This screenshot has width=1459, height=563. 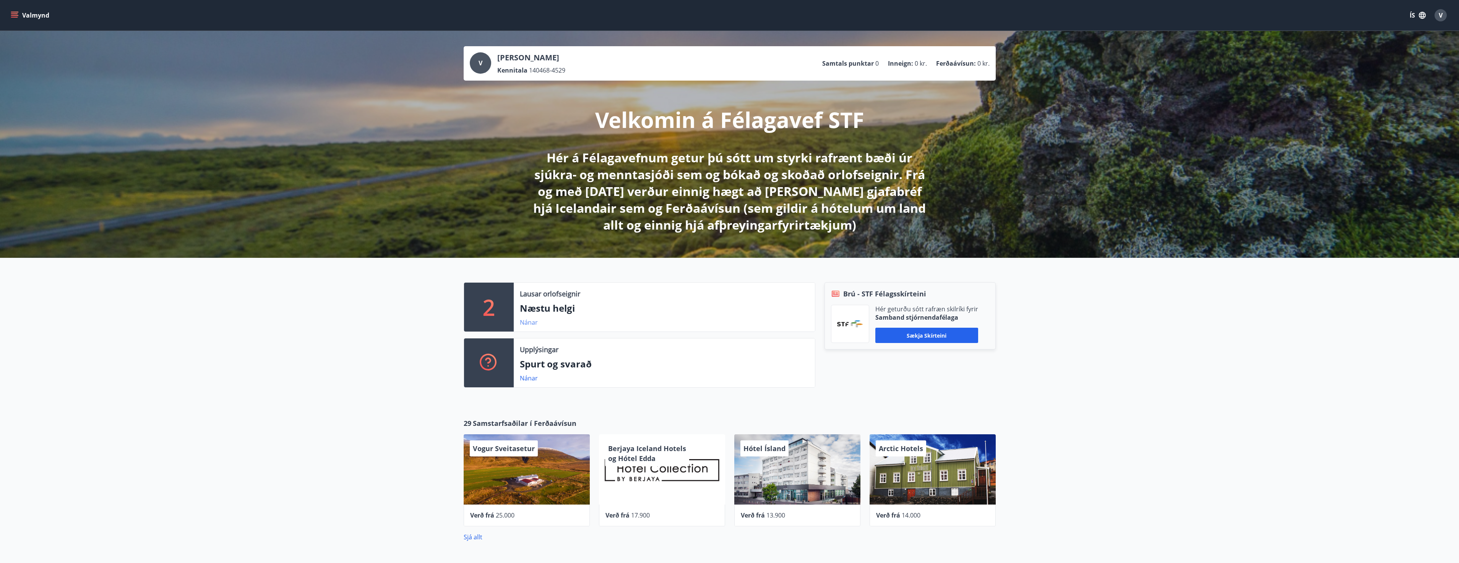 What do you see at coordinates (775, 516) in the screenshot?
I see `span: 13.900` at bounding box center [775, 516].